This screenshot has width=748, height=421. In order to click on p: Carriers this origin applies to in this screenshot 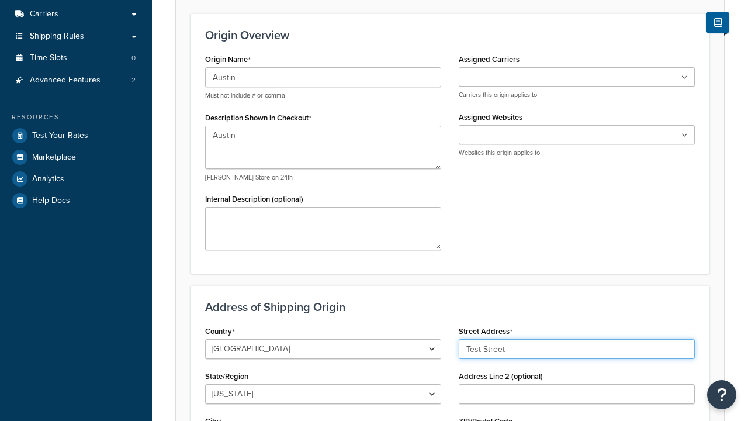, I will do `click(576, 95)`.